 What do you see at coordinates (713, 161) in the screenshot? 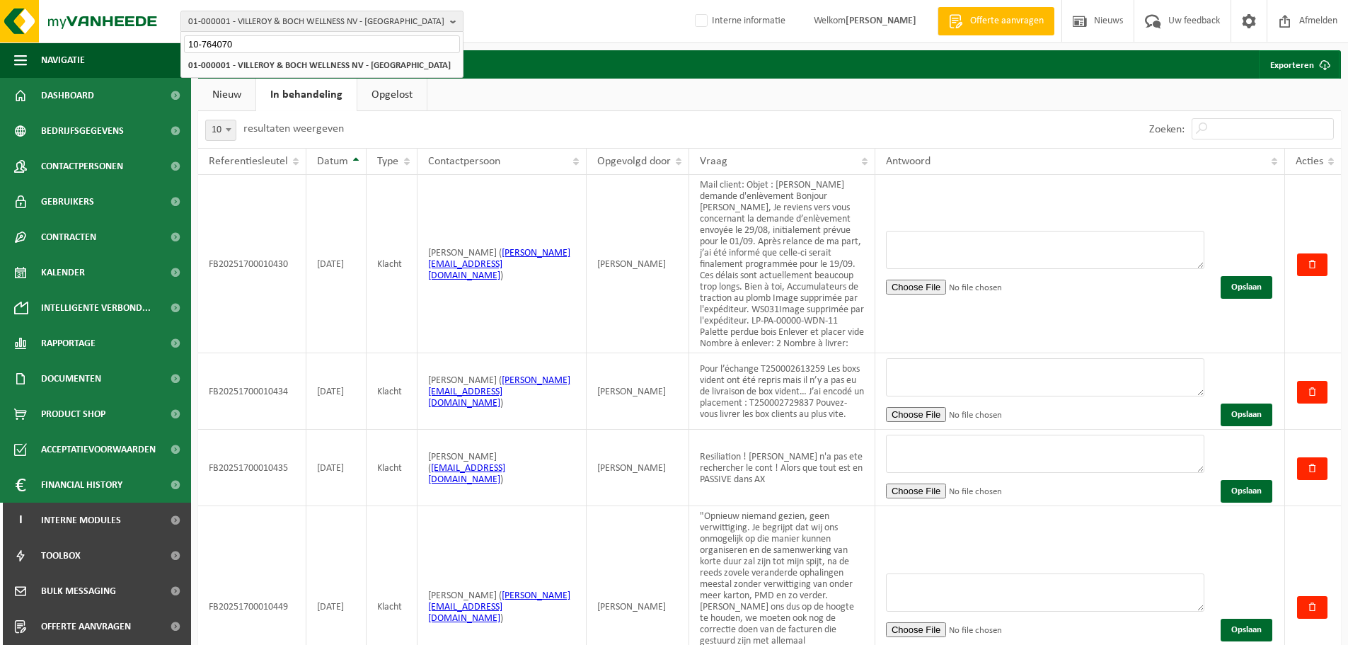
I see `span: Vraag` at bounding box center [713, 161].